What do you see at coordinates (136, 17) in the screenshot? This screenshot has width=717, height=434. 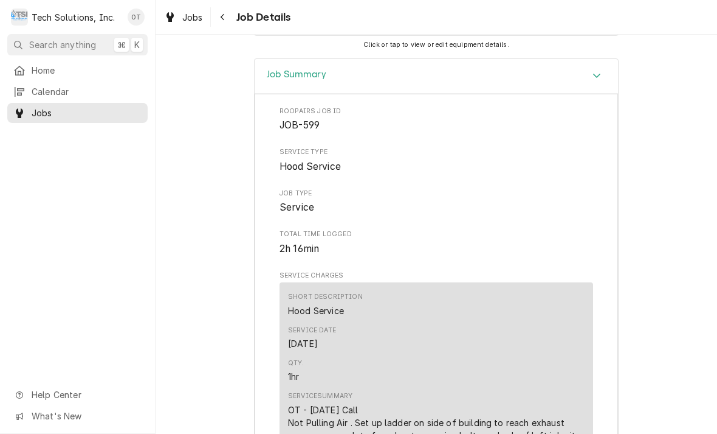 I see `div: OT` at bounding box center [136, 17].